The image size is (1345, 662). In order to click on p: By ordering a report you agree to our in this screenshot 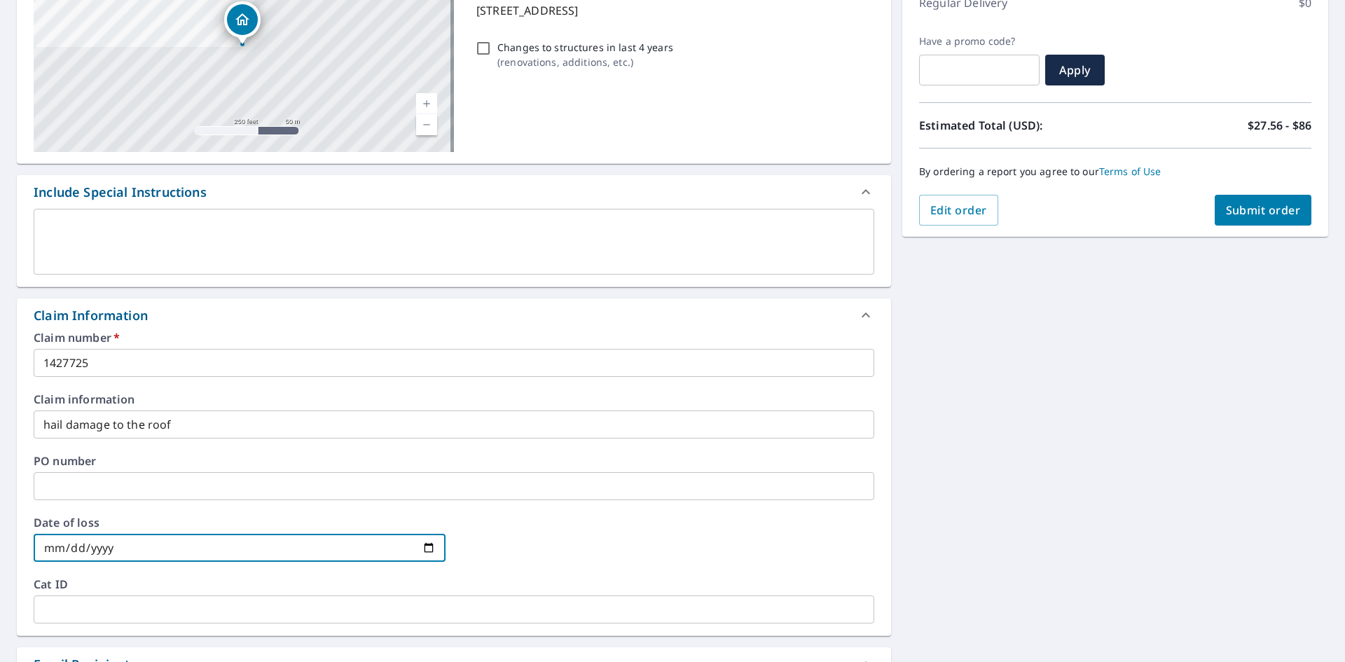, I will do `click(1115, 172)`.